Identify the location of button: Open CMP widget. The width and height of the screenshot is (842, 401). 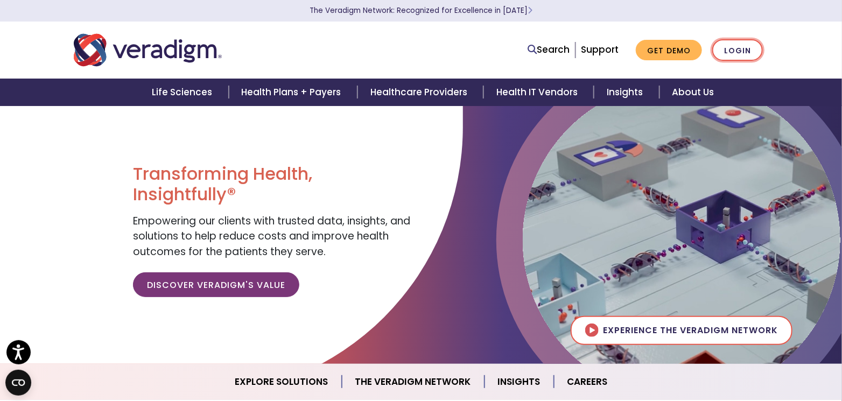
(18, 383).